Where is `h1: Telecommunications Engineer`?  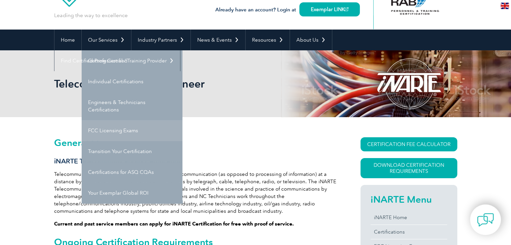
h1: Telecommunications Engineer is located at coordinates (183, 84).